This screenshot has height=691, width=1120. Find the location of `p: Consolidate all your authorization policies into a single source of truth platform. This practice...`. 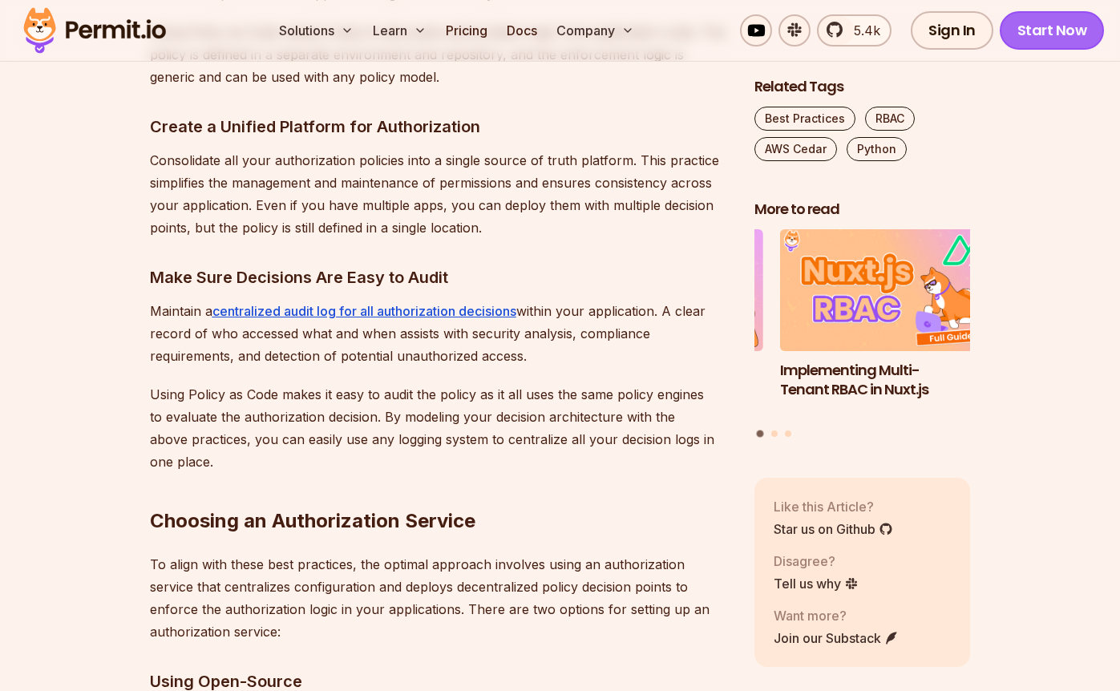

p: Consolidate all your authorization policies into a single source of truth platform. This practice... is located at coordinates (439, 194).